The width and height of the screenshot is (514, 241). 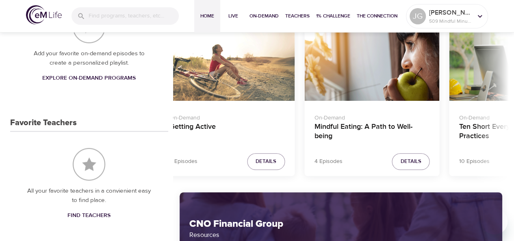 What do you see at coordinates (89, 78) in the screenshot?
I see `a: Explore On-Demand Programs` at bounding box center [89, 78].